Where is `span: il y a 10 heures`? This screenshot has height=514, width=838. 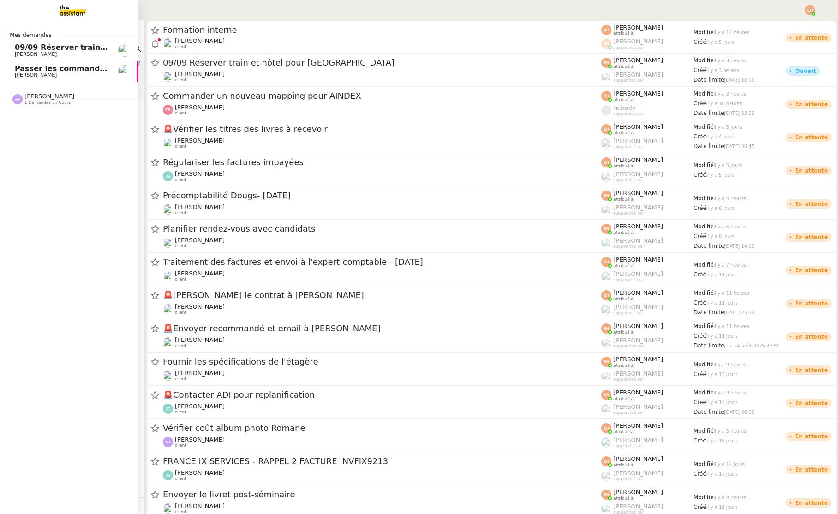
span: il y a 10 heures is located at coordinates (724, 103).